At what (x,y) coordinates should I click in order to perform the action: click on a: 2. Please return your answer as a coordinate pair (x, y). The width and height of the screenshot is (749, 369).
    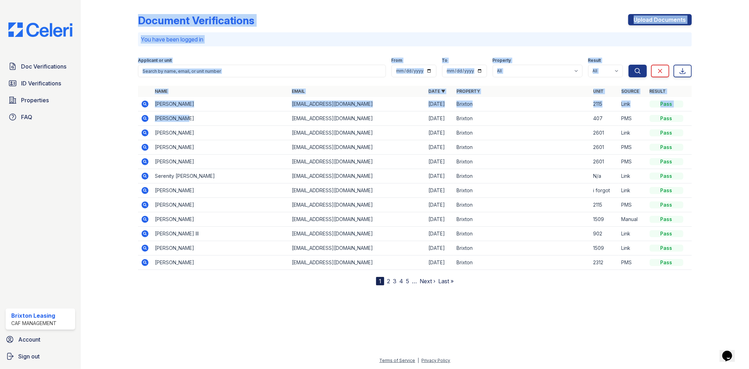
    Looking at the image, I should click on (388, 281).